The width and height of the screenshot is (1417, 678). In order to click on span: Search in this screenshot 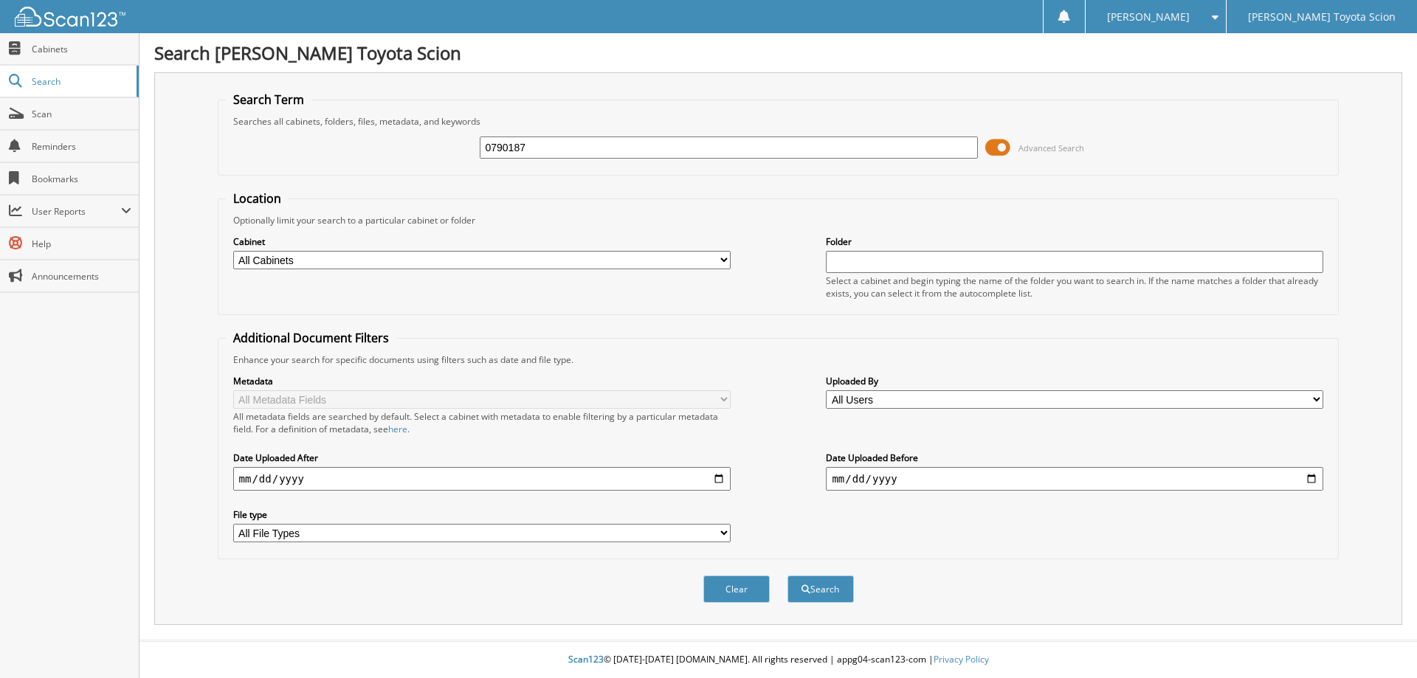, I will do `click(80, 81)`.